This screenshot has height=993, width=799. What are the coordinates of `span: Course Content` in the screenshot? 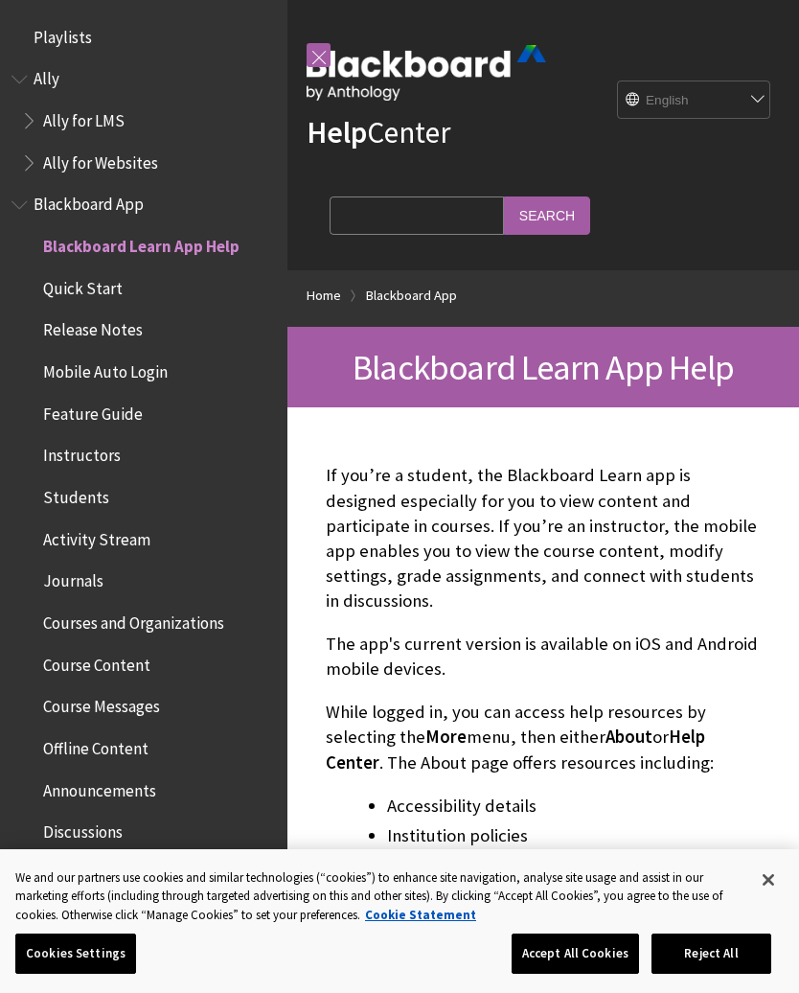 It's located at (97, 661).